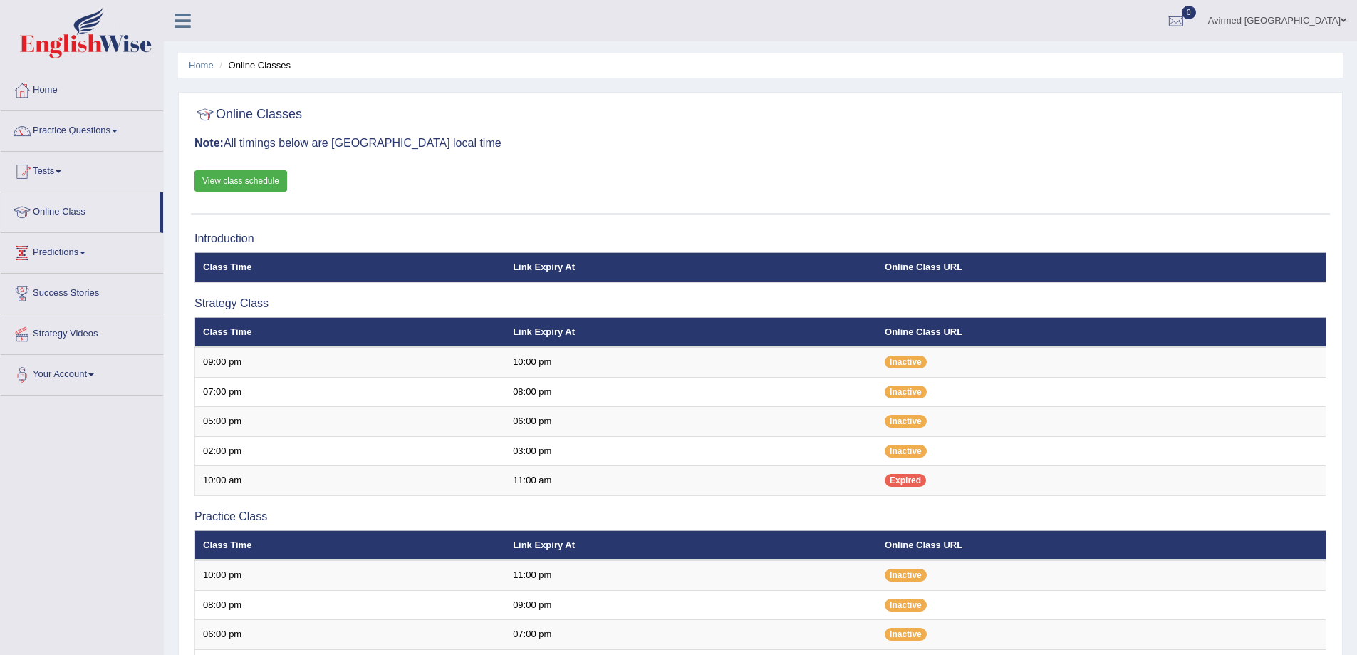 The height and width of the screenshot is (655, 1357). What do you see at coordinates (82, 332) in the screenshot?
I see `a: Strategy Videos` at bounding box center [82, 332].